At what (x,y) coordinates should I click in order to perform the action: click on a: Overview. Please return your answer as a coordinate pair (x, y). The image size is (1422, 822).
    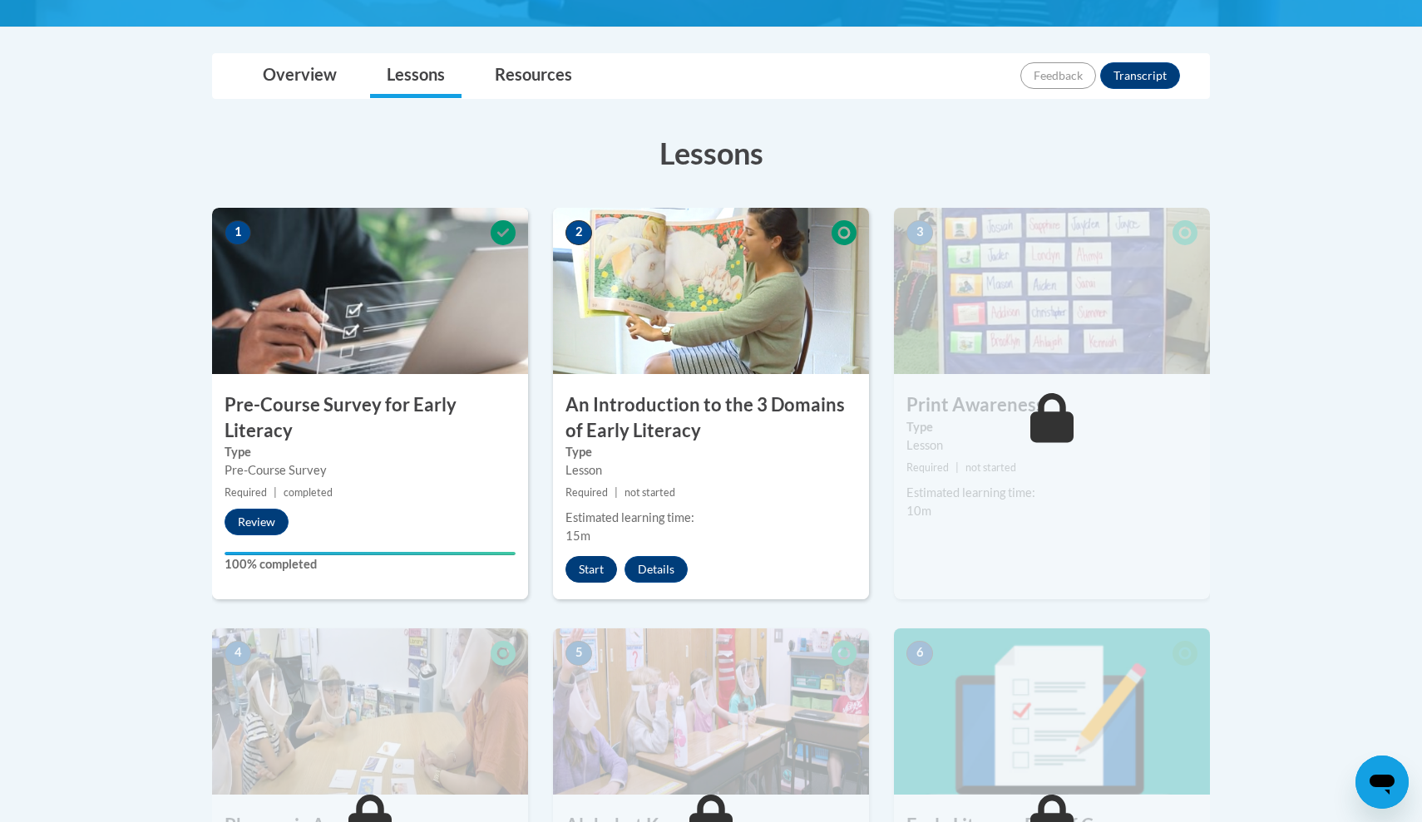
    Looking at the image, I should click on (299, 76).